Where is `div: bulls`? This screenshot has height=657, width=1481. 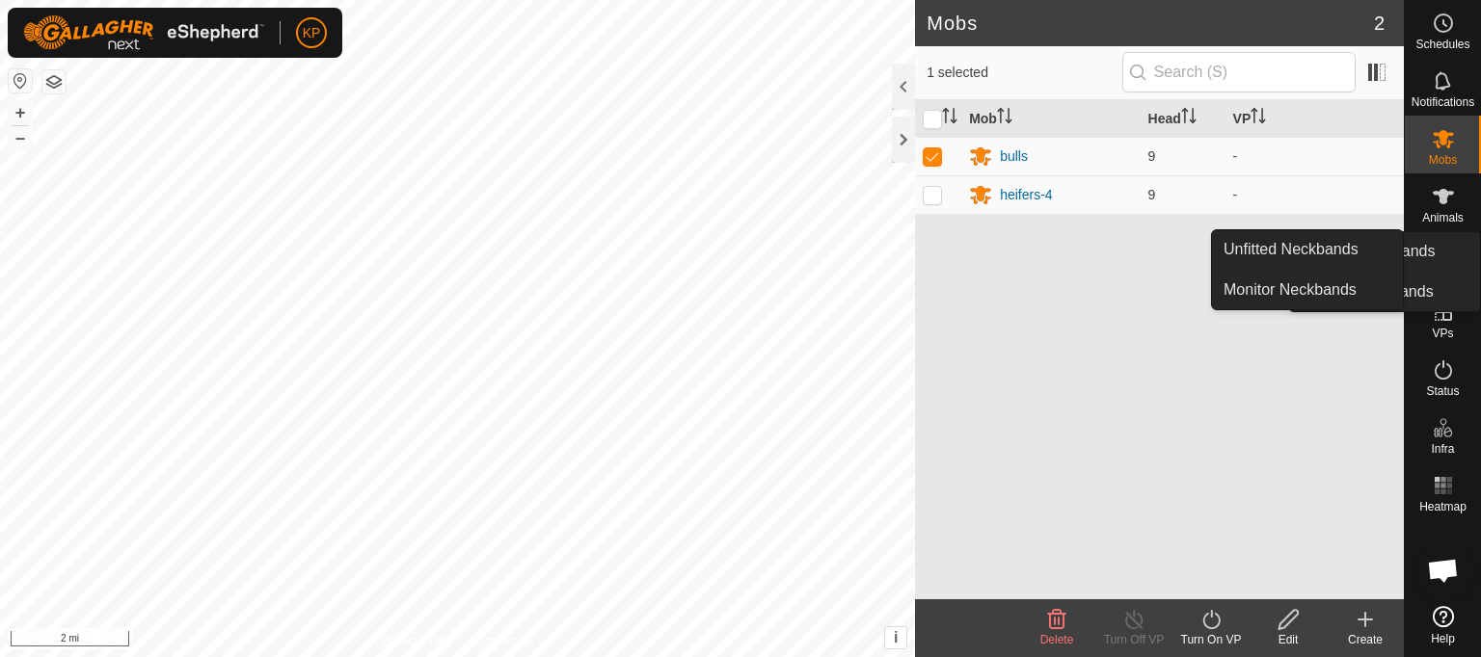
div: bulls is located at coordinates (1013, 156).